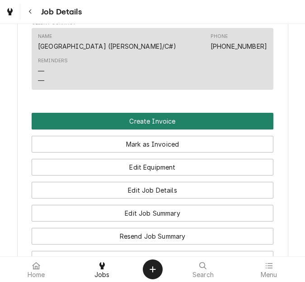  Describe the element at coordinates (152, 144) in the screenshot. I see `button: Mark as Invoiced` at that location.